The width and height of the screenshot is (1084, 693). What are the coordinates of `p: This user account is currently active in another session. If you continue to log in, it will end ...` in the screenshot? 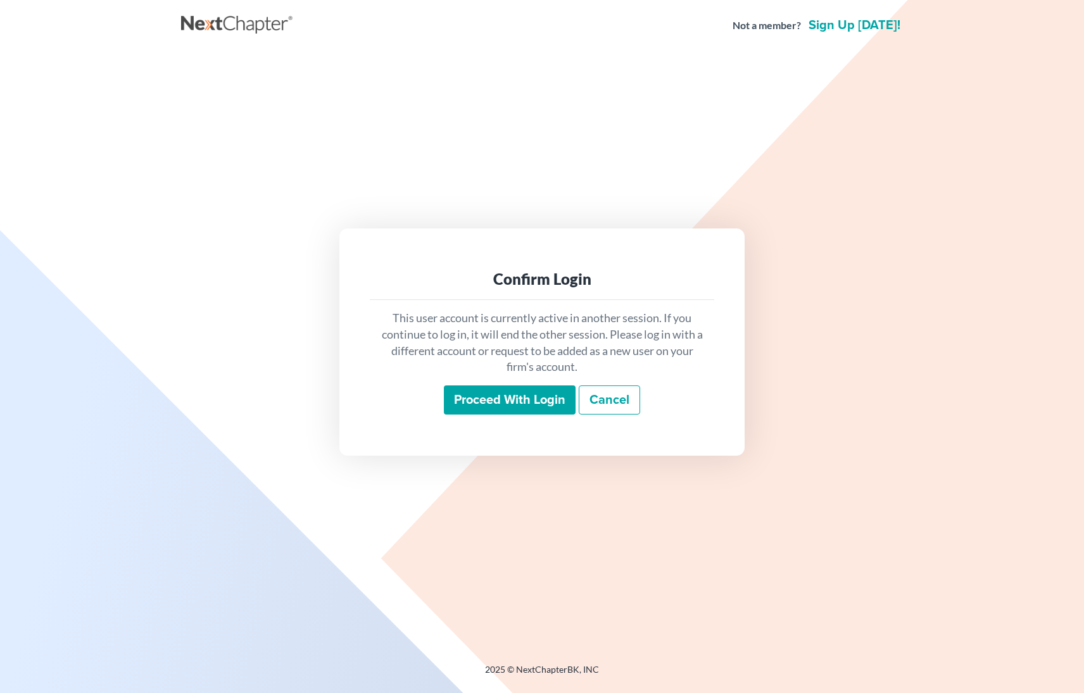 It's located at (542, 343).